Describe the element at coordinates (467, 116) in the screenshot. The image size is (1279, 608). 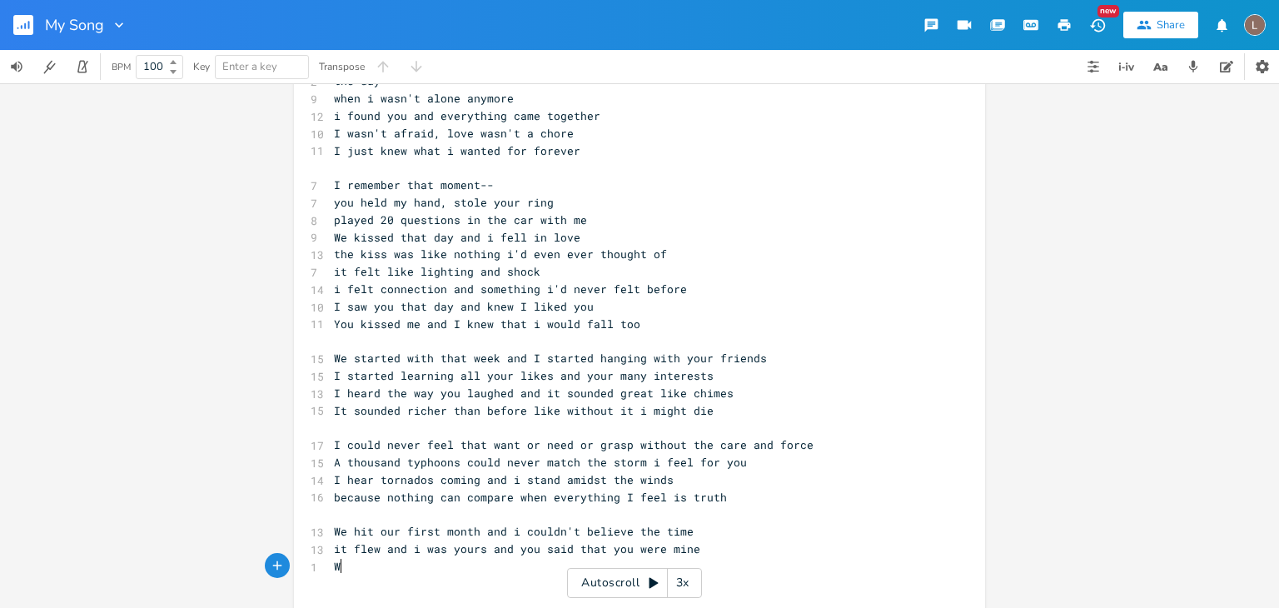
I see `span: i found you and everything came together` at that location.